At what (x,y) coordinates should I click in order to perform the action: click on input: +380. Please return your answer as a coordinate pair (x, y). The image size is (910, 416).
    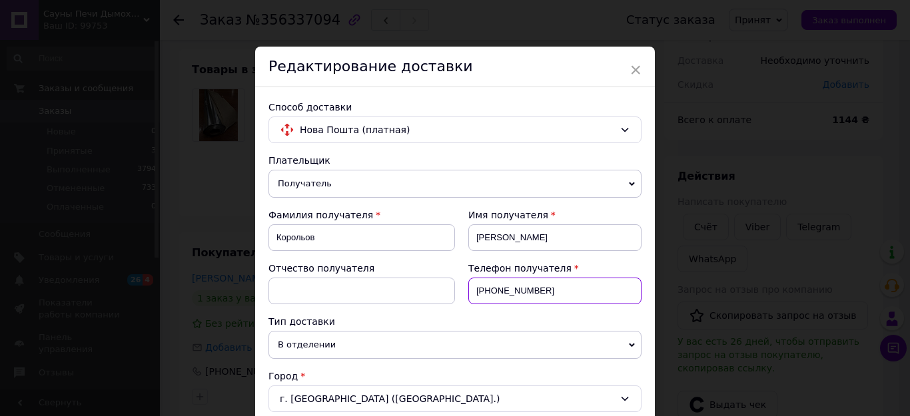
    Looking at the image, I should click on (555, 291).